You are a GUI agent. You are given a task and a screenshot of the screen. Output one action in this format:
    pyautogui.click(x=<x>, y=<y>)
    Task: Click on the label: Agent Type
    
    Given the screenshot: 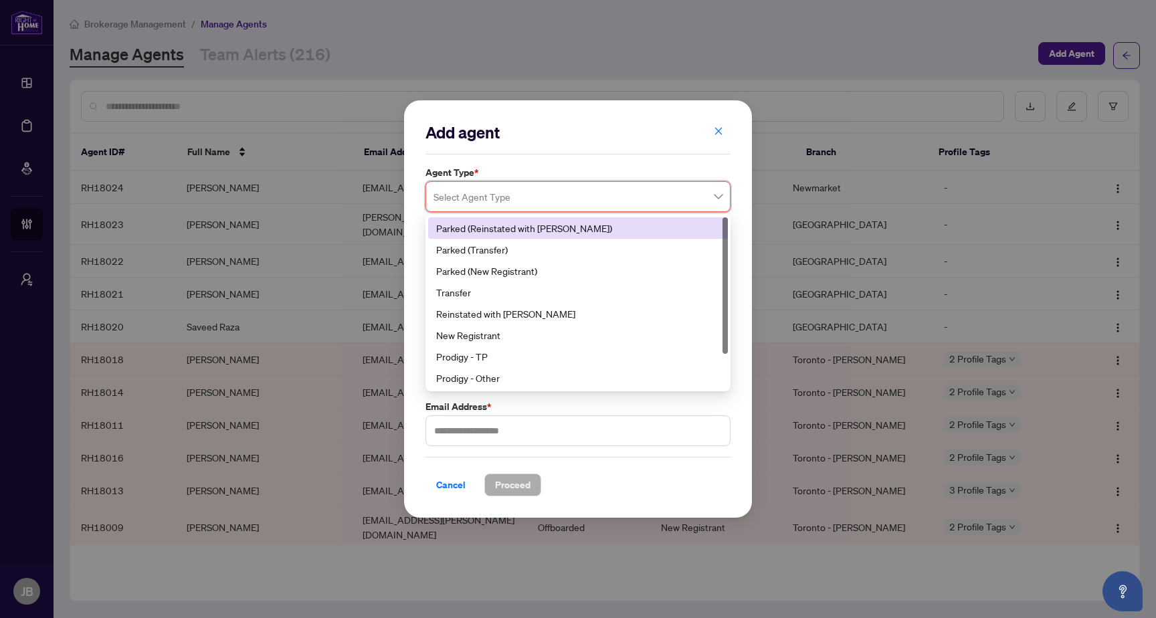 What is the action you would take?
    pyautogui.click(x=578, y=173)
    